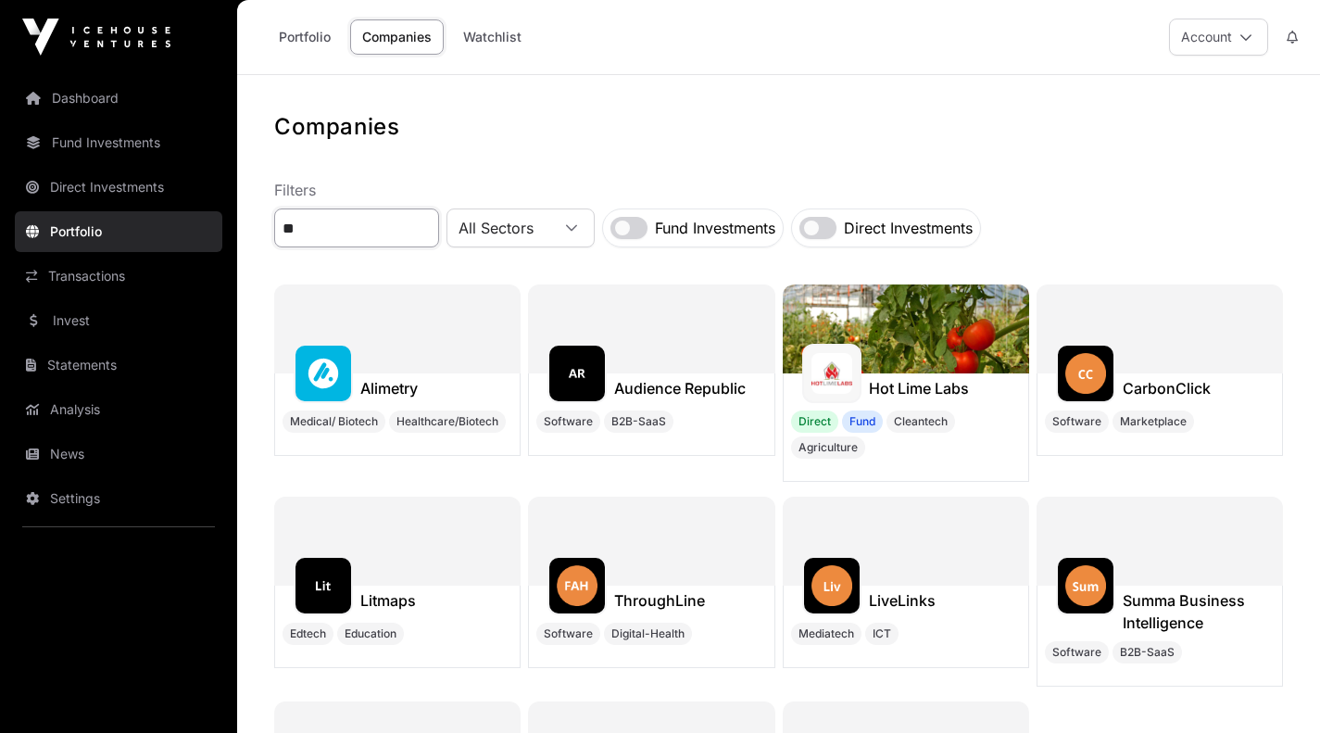 The image size is (1320, 733). I want to click on span: Direct, so click(814, 422).